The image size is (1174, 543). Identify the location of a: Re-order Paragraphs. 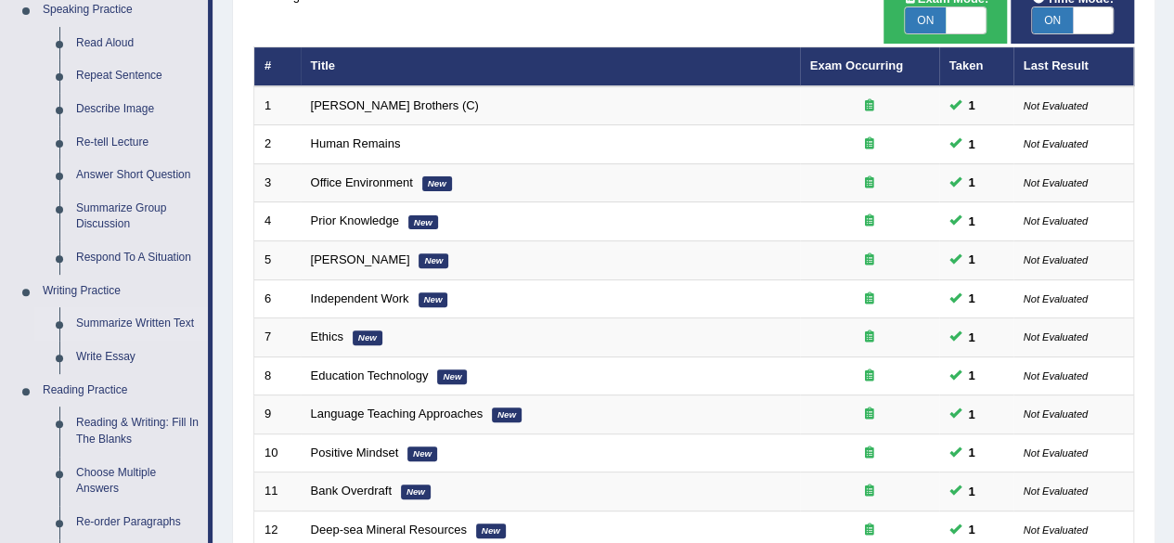
(137, 523).